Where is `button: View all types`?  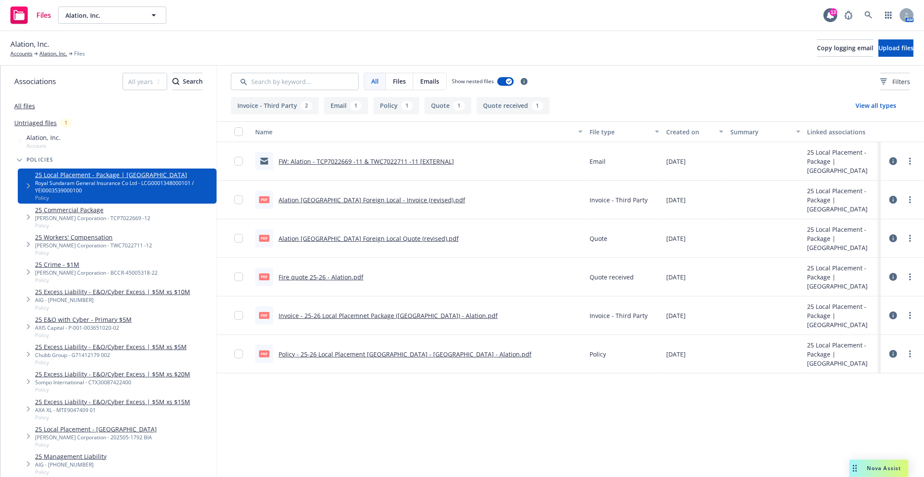
button: View all types is located at coordinates (876, 106).